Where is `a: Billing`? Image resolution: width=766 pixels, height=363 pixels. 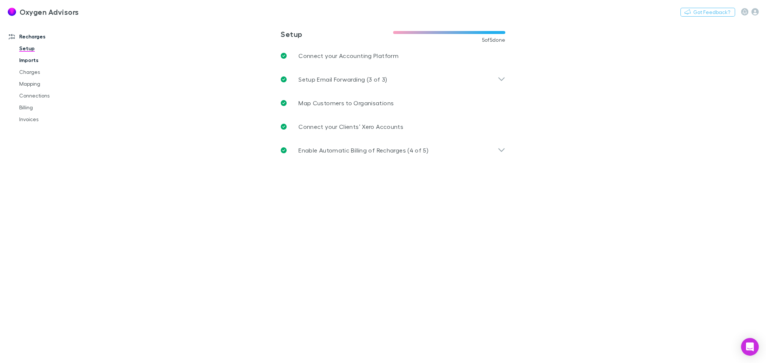 a: Billing is located at coordinates (56, 108).